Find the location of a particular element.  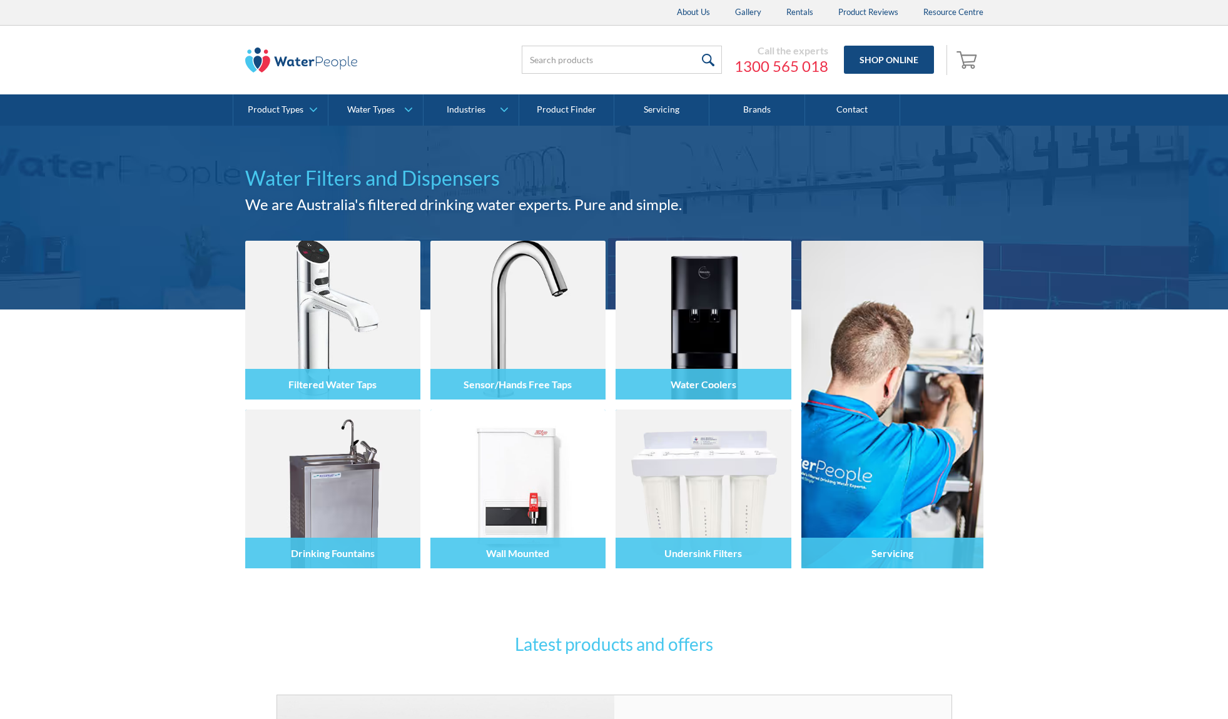

a: Industries is located at coordinates (470, 110).